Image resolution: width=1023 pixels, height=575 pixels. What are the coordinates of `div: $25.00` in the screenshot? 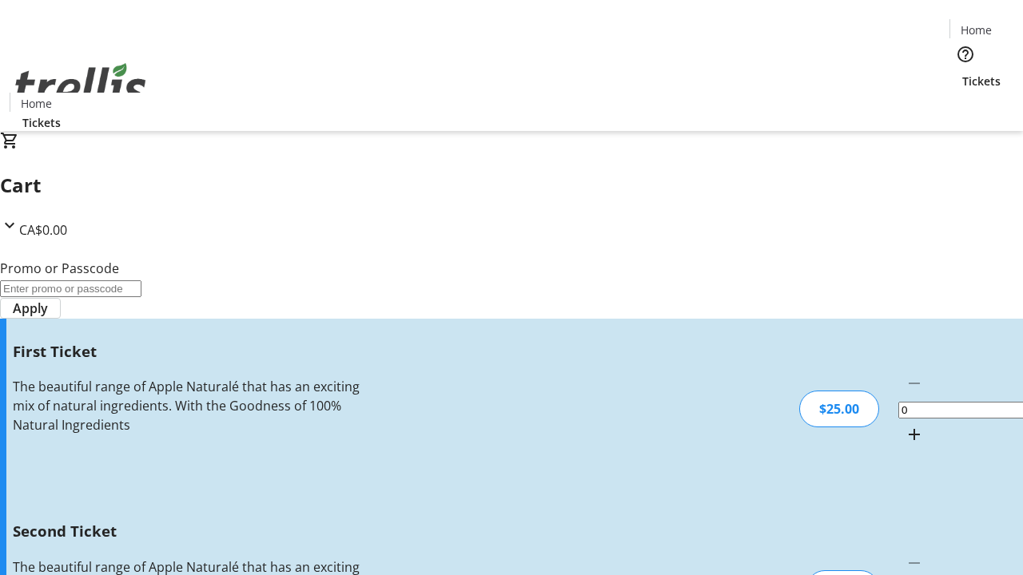 It's located at (839, 409).